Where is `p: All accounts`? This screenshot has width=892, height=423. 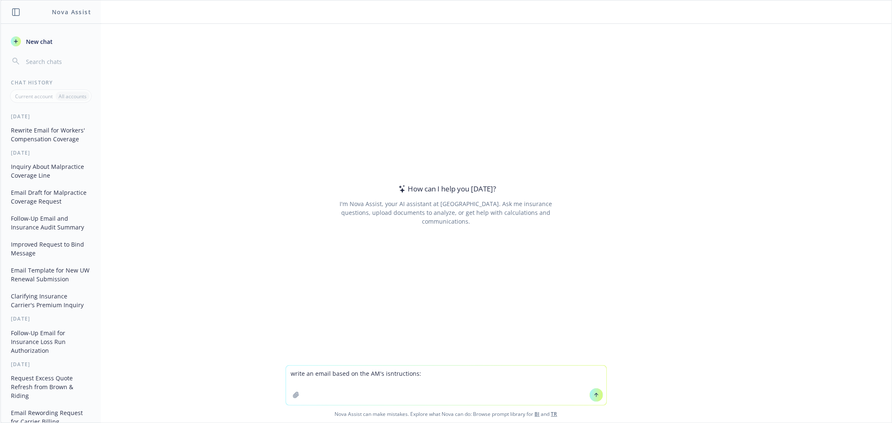
p: All accounts is located at coordinates (72, 96).